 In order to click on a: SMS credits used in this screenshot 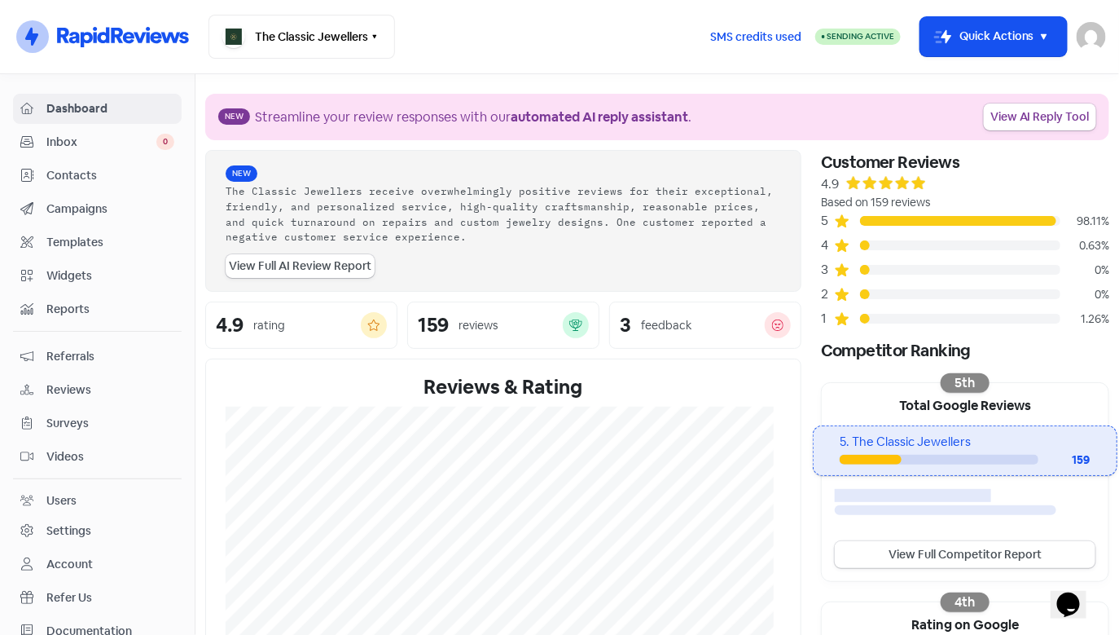, I will do `click(756, 35)`.